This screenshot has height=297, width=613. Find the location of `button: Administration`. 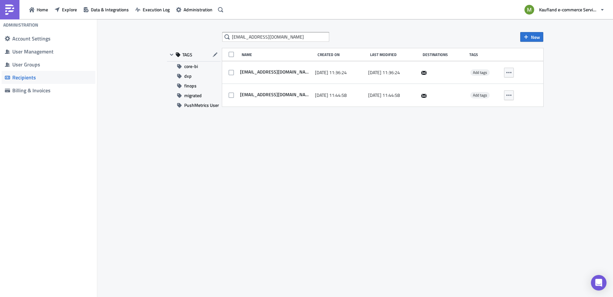

button: Administration is located at coordinates (194, 9).